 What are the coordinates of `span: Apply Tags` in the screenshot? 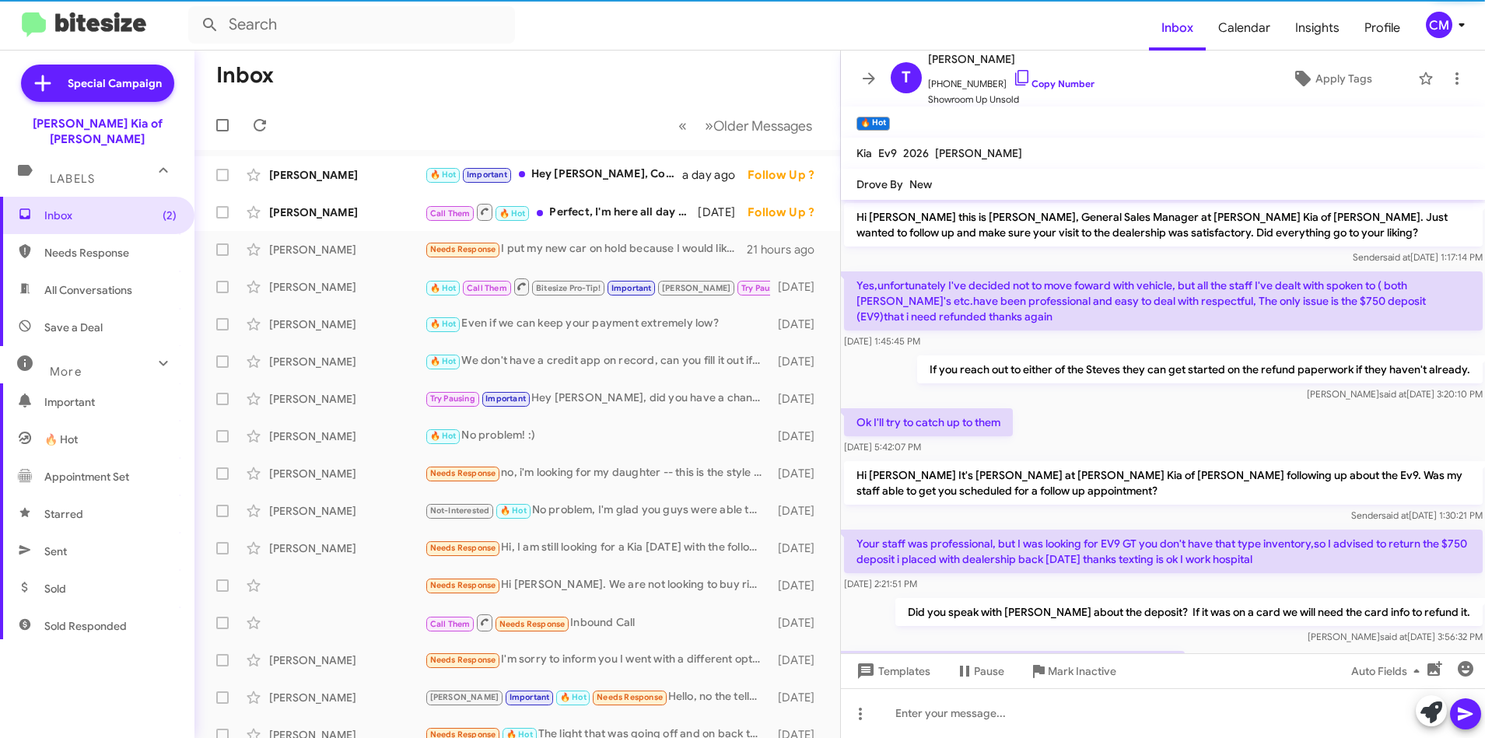 It's located at (1344, 79).